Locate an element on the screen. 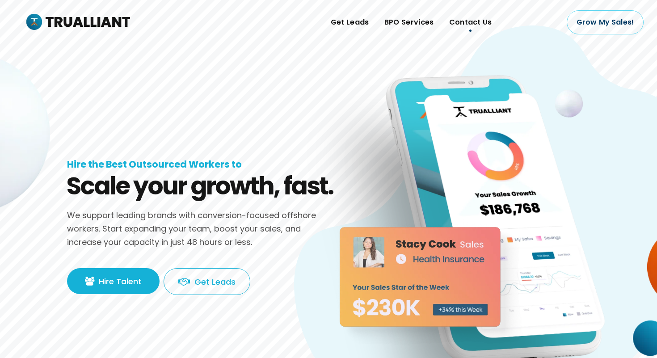  h2: Scale your growth, fast. is located at coordinates (200, 186).